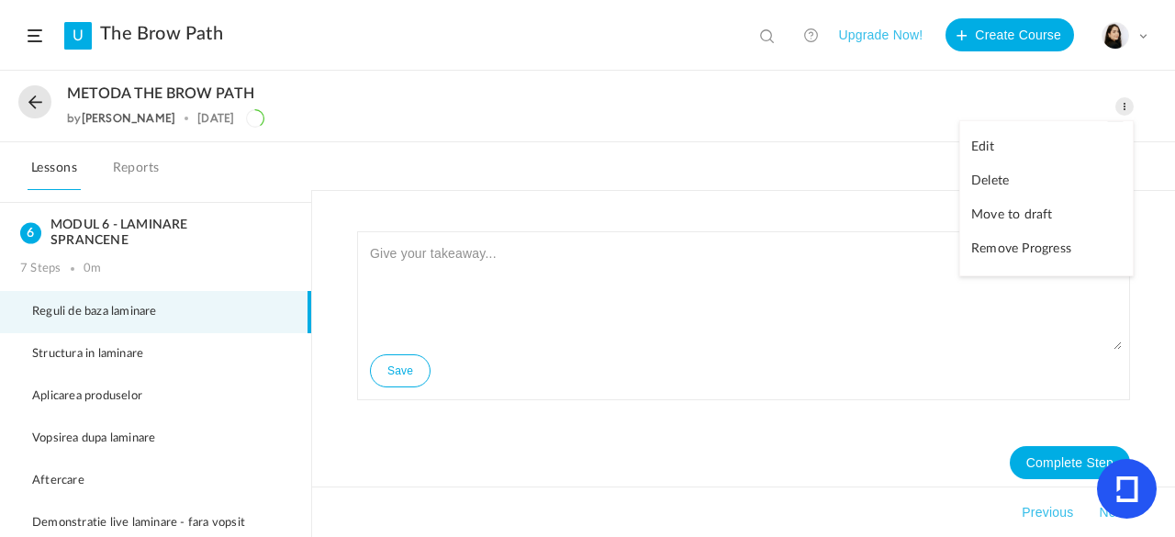 The width and height of the screenshot is (1175, 537). What do you see at coordinates (1047, 215) in the screenshot?
I see `a: Move to draft` at bounding box center [1047, 215].